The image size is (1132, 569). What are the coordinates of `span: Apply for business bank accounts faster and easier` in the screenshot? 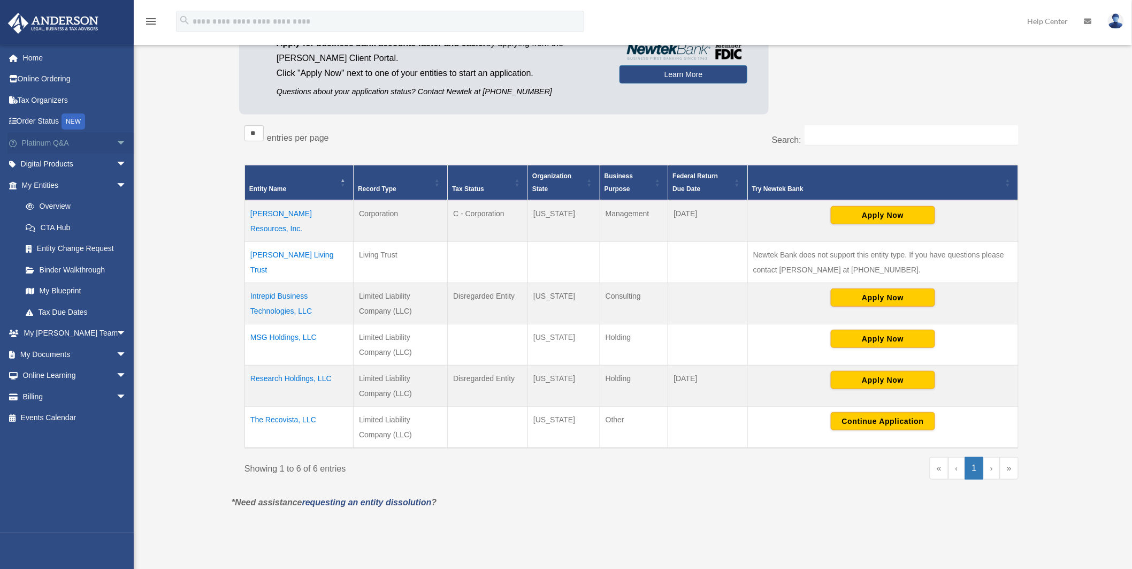 It's located at (382, 43).